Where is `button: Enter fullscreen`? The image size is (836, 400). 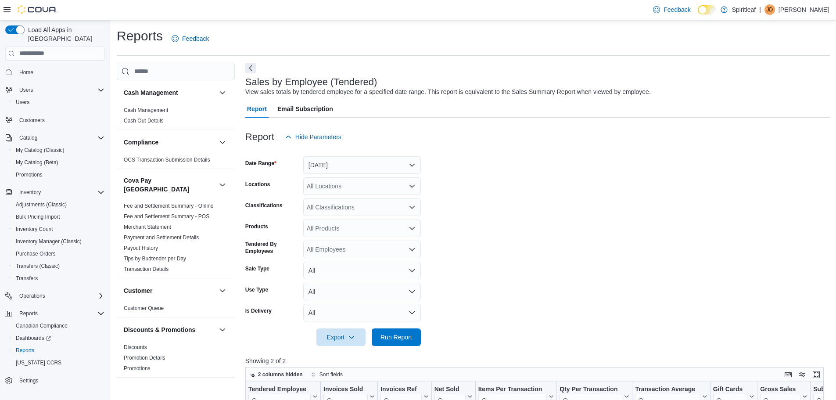 button: Enter fullscreen is located at coordinates (816, 374).